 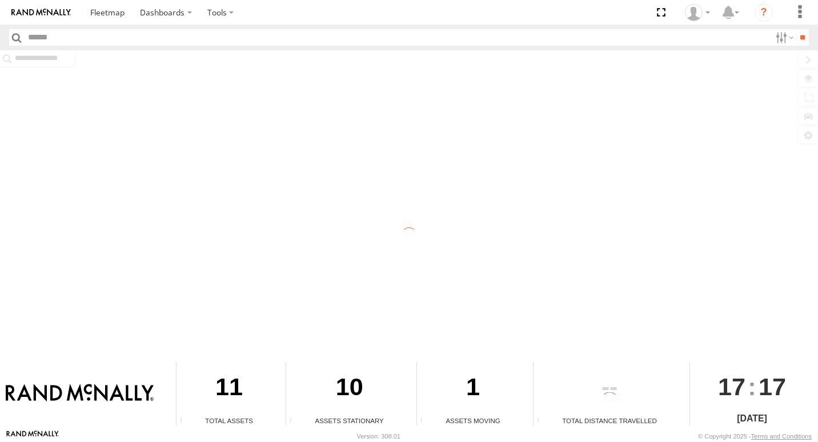 What do you see at coordinates (473, 389) in the screenshot?
I see `div: 1` at bounding box center [473, 389].